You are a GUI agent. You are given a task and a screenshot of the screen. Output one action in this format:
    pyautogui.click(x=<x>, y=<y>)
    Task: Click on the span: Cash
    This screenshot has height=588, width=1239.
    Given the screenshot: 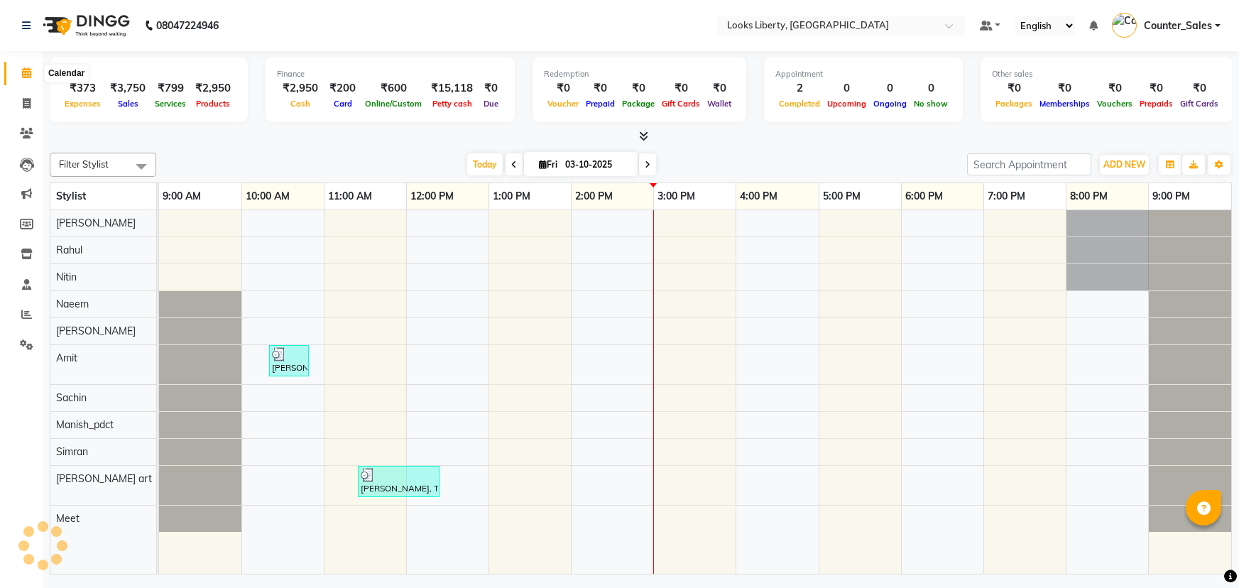 What is the action you would take?
    pyautogui.click(x=300, y=104)
    